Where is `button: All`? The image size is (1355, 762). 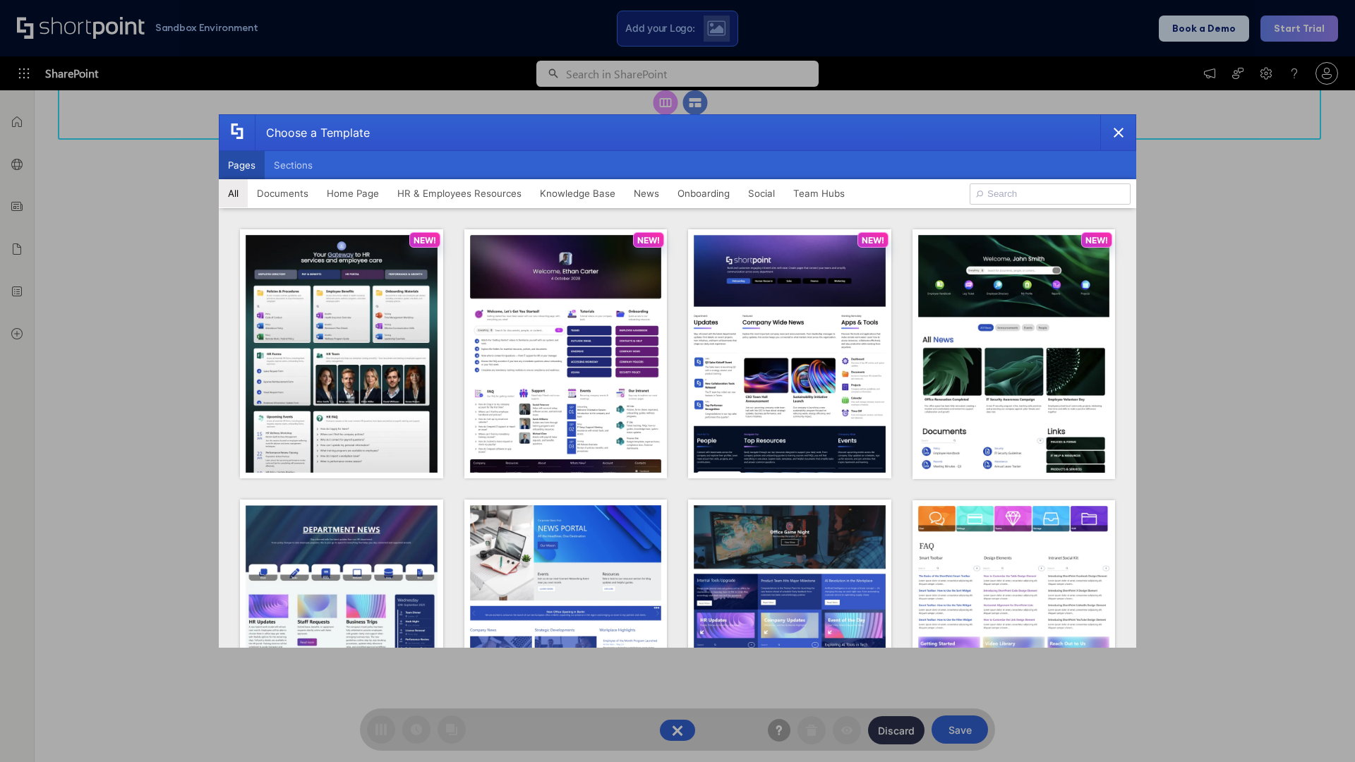 button: All is located at coordinates (233, 193).